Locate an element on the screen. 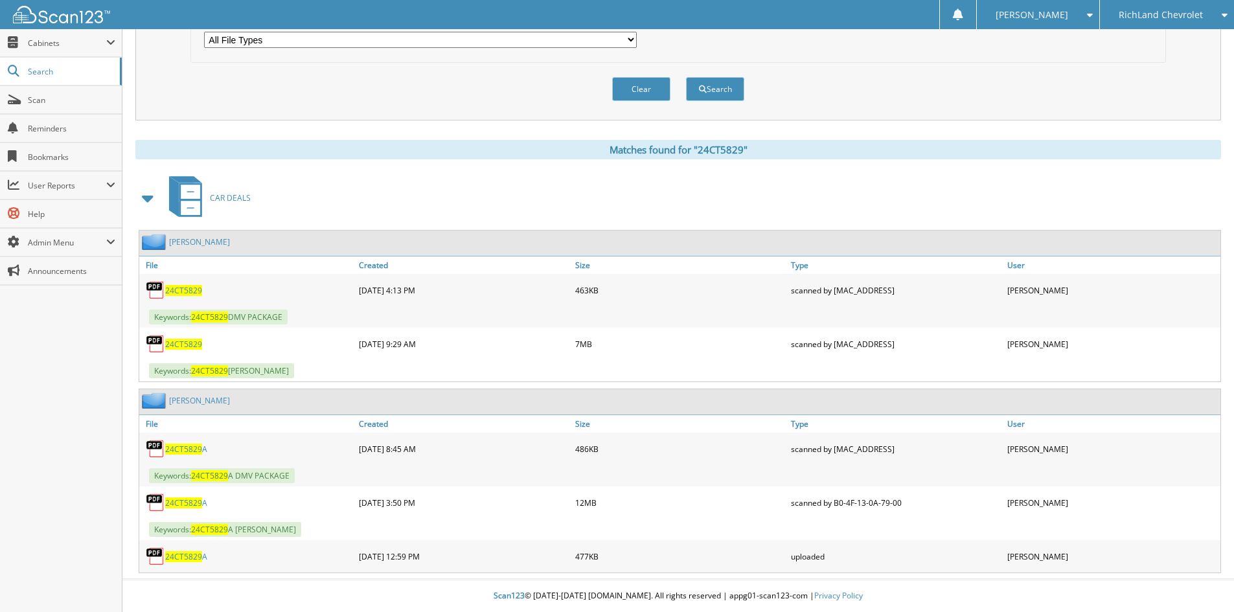 The image size is (1234, 612). div: 12MB is located at coordinates (680, 503).